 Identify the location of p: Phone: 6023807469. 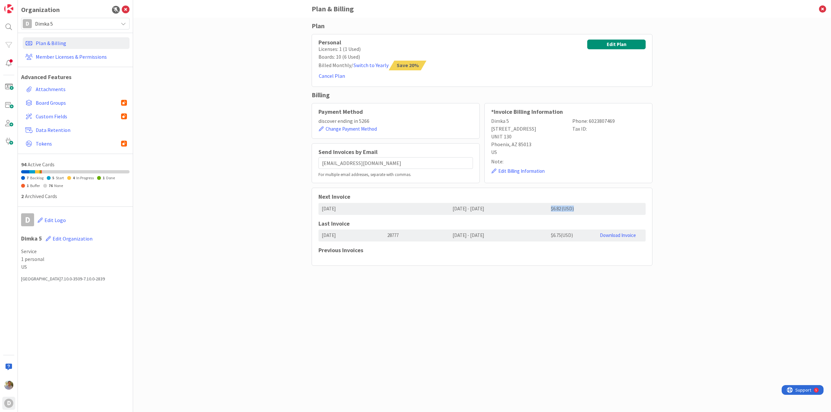
(609, 121).